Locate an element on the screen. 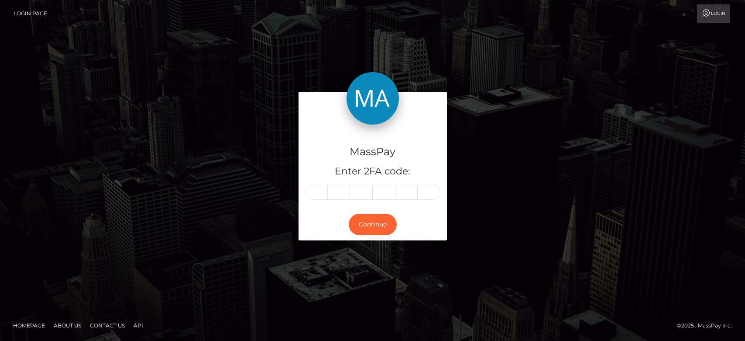 This screenshot has width=745, height=341. a: About Us is located at coordinates (67, 325).